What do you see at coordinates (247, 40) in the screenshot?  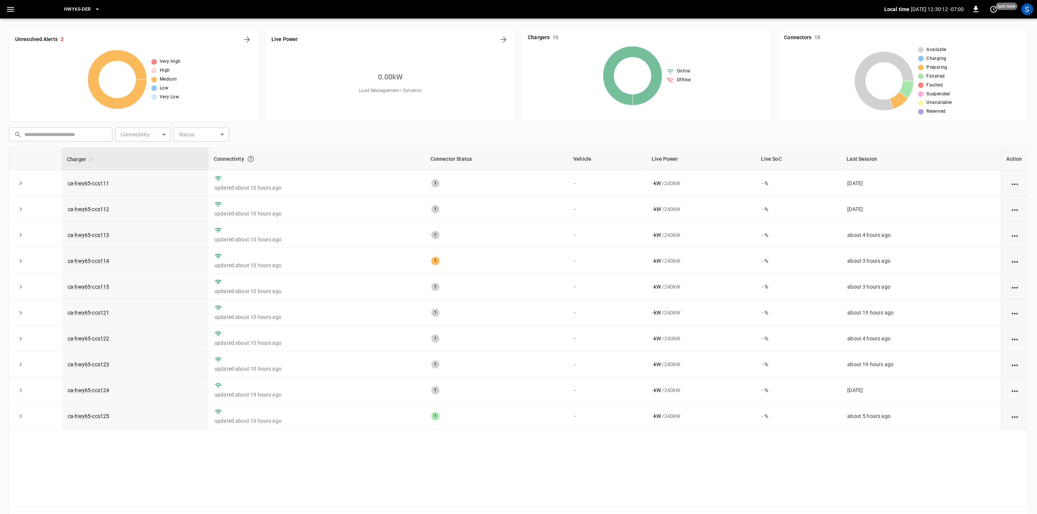 I see `button: All Alerts` at bounding box center [247, 40].